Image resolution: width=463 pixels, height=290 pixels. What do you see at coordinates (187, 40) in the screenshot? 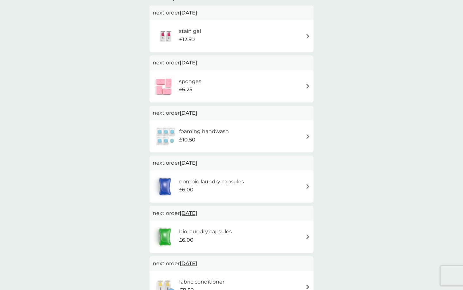
I see `span: £12.50` at bounding box center [187, 40].